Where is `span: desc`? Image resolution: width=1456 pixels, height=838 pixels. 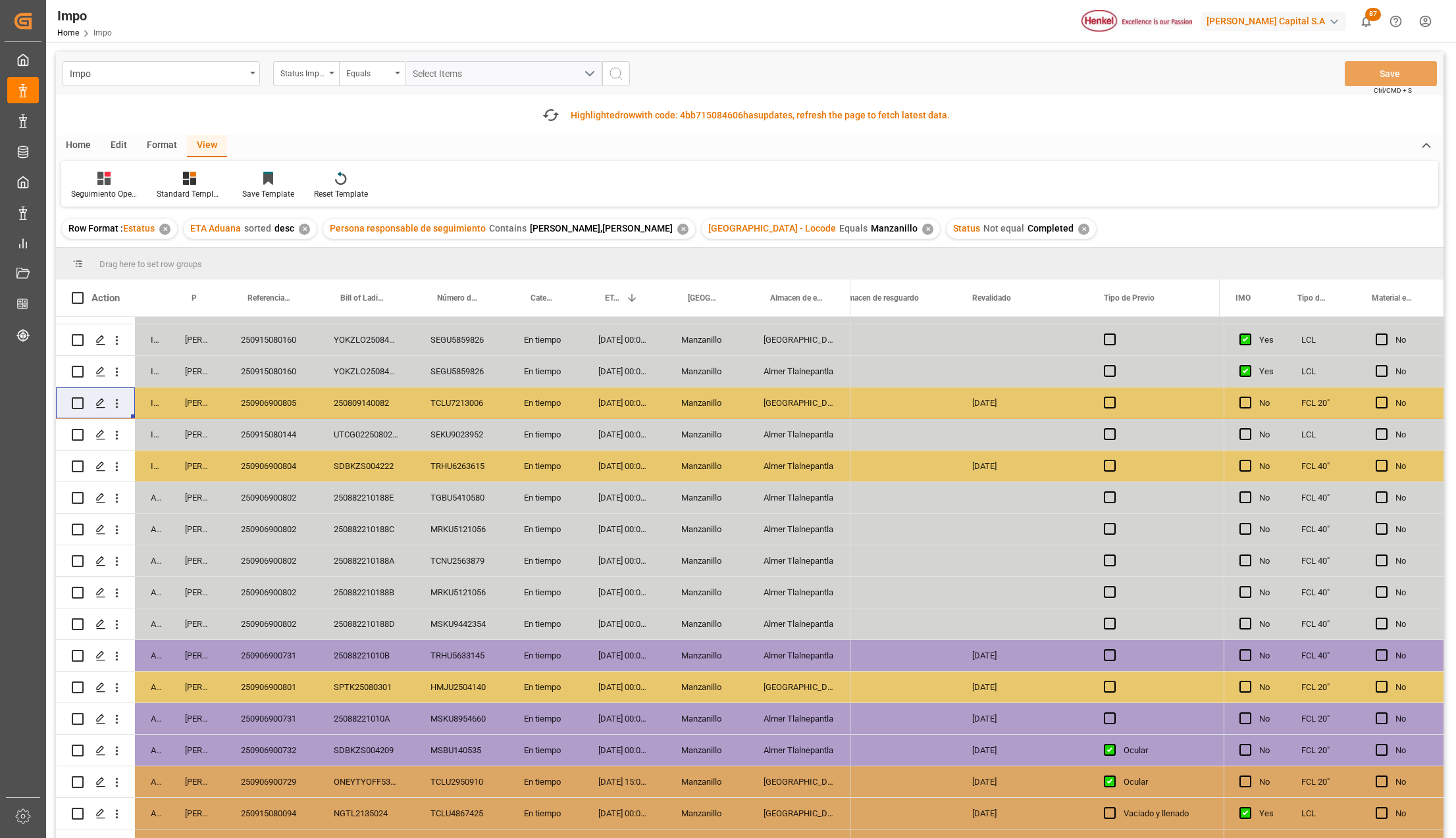 span: desc is located at coordinates (284, 229).